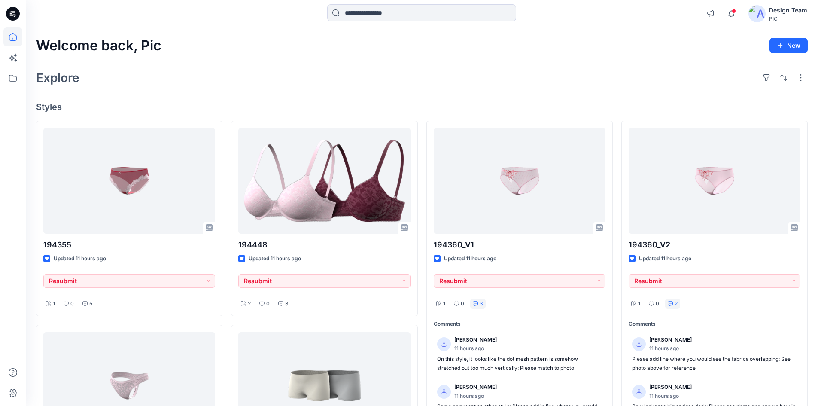 This screenshot has height=406, width=818. I want to click on h4: Styles, so click(421, 107).